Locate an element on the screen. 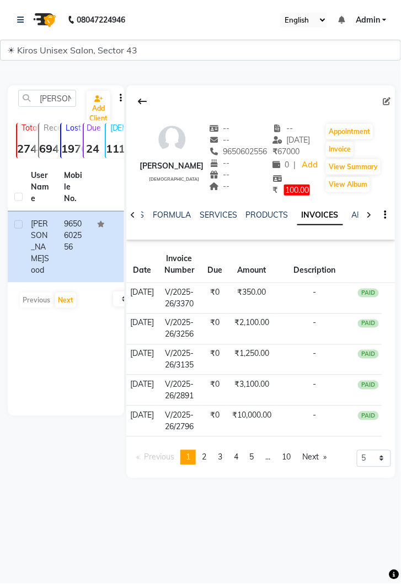  td: V/2025-26/2891 is located at coordinates (179, 391).